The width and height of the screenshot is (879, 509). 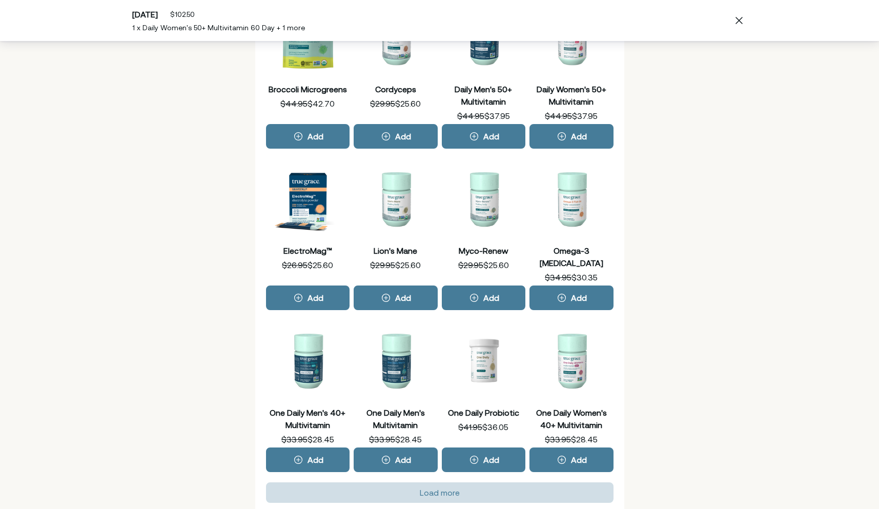 I want to click on s: $26.95, so click(x=295, y=265).